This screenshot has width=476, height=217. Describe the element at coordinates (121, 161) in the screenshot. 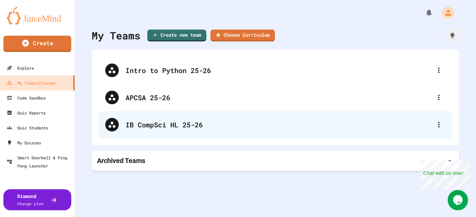

I see `p: Archived Teams` at that location.